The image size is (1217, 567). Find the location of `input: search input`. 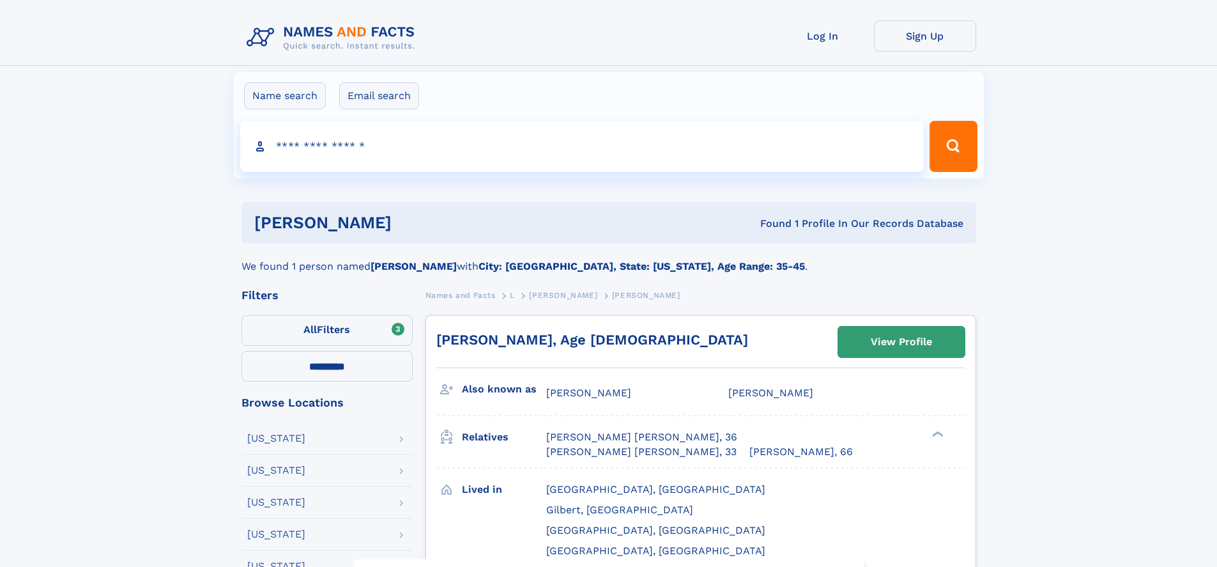

input: search input is located at coordinates (582, 146).